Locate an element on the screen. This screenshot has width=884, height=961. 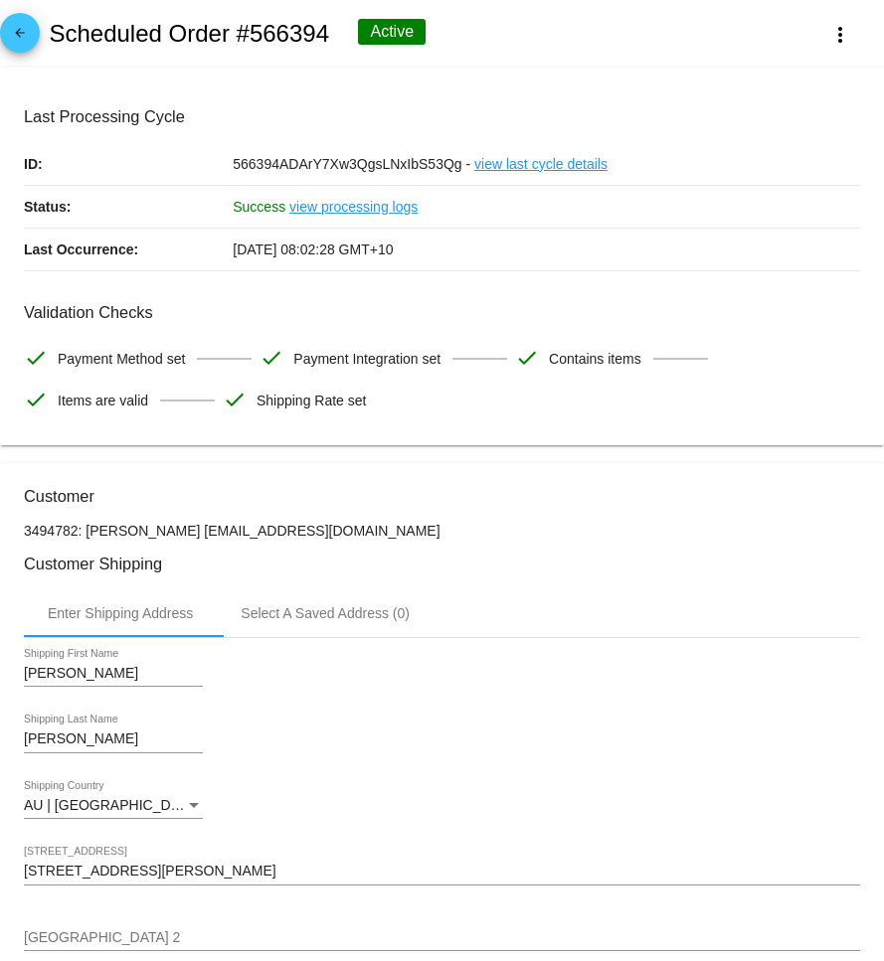
h3: Customer Shipping is located at coordinates (441, 564).